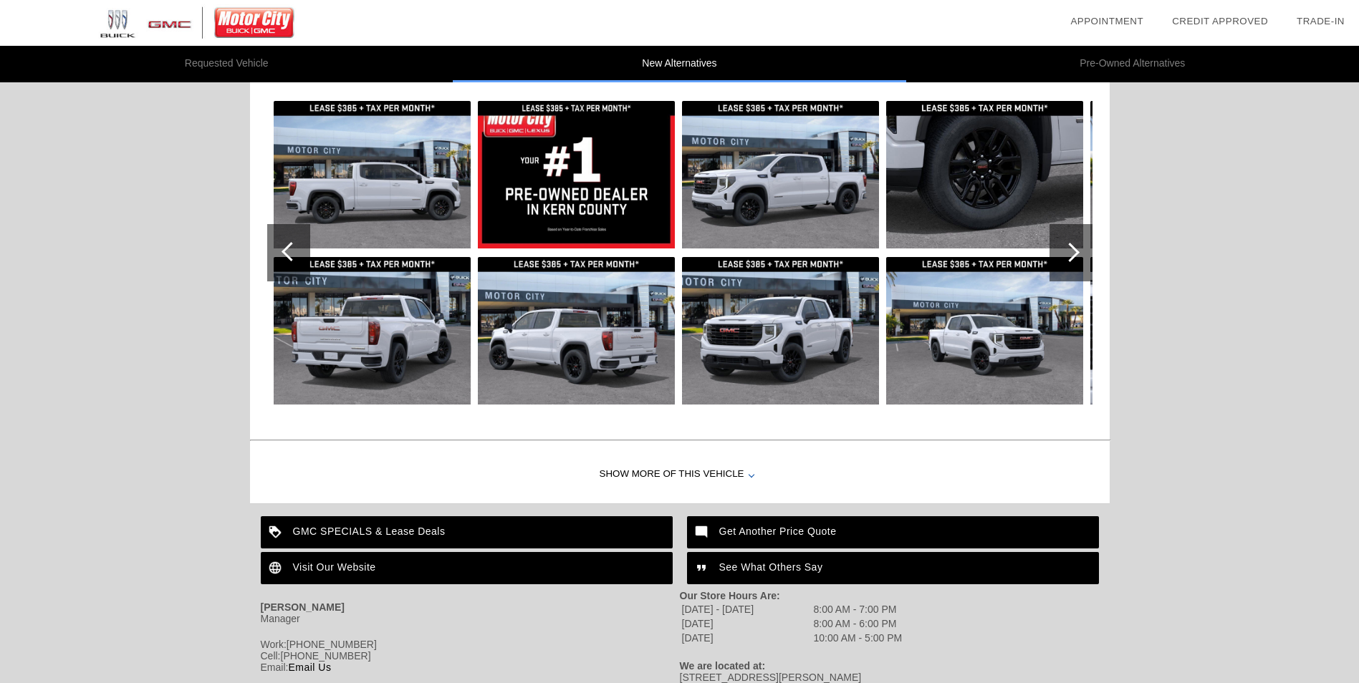  Describe the element at coordinates (466, 532) in the screenshot. I see `div: GMC SPECIALS & Lease Deals` at that location.